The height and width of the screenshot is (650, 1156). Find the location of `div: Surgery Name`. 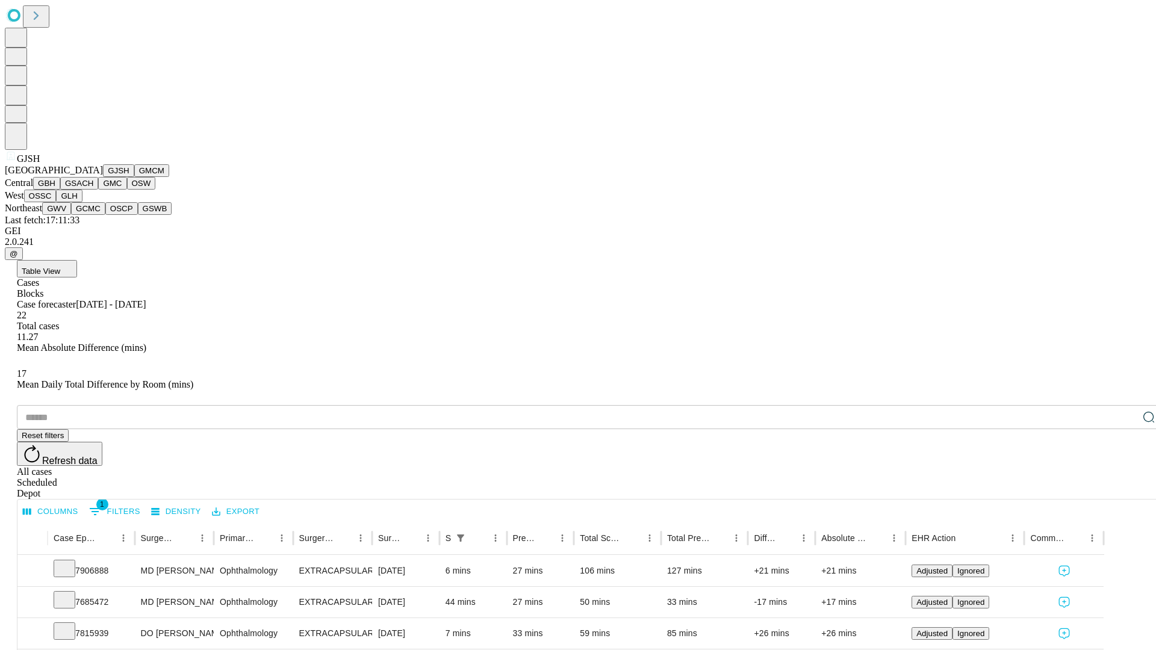

div: Surgery Name is located at coordinates (317, 538).